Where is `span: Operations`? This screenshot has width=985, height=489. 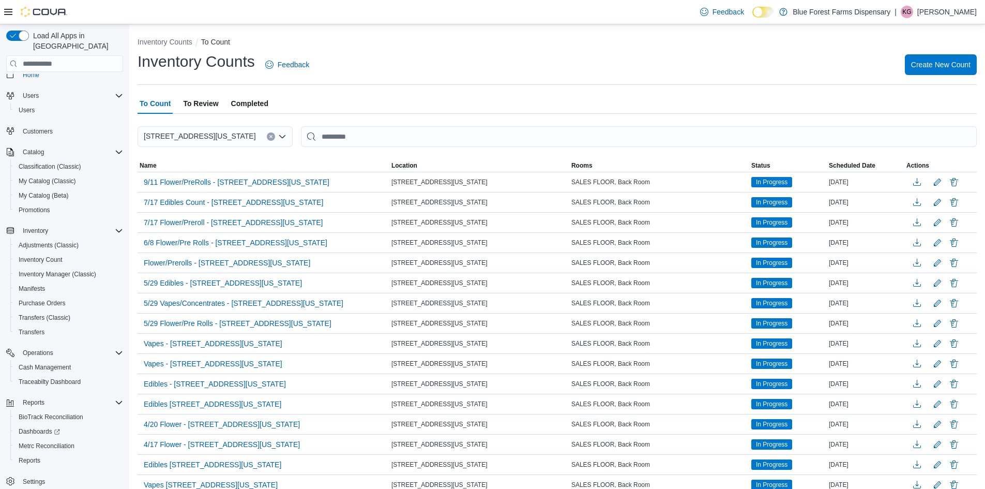
span: Operations is located at coordinates (71, 353).